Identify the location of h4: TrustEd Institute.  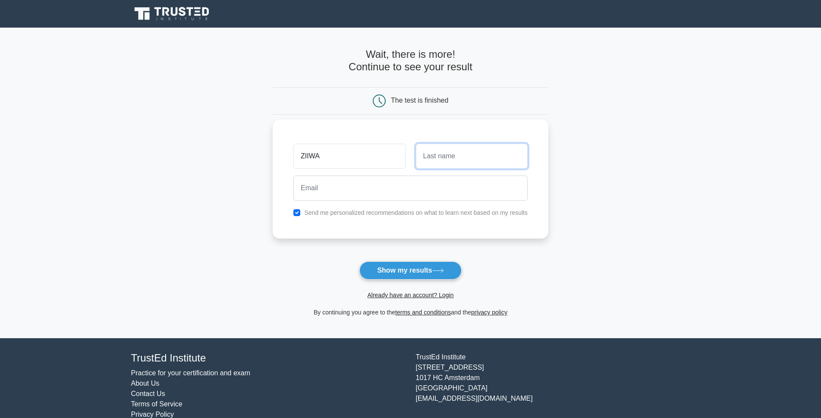
(268, 358).